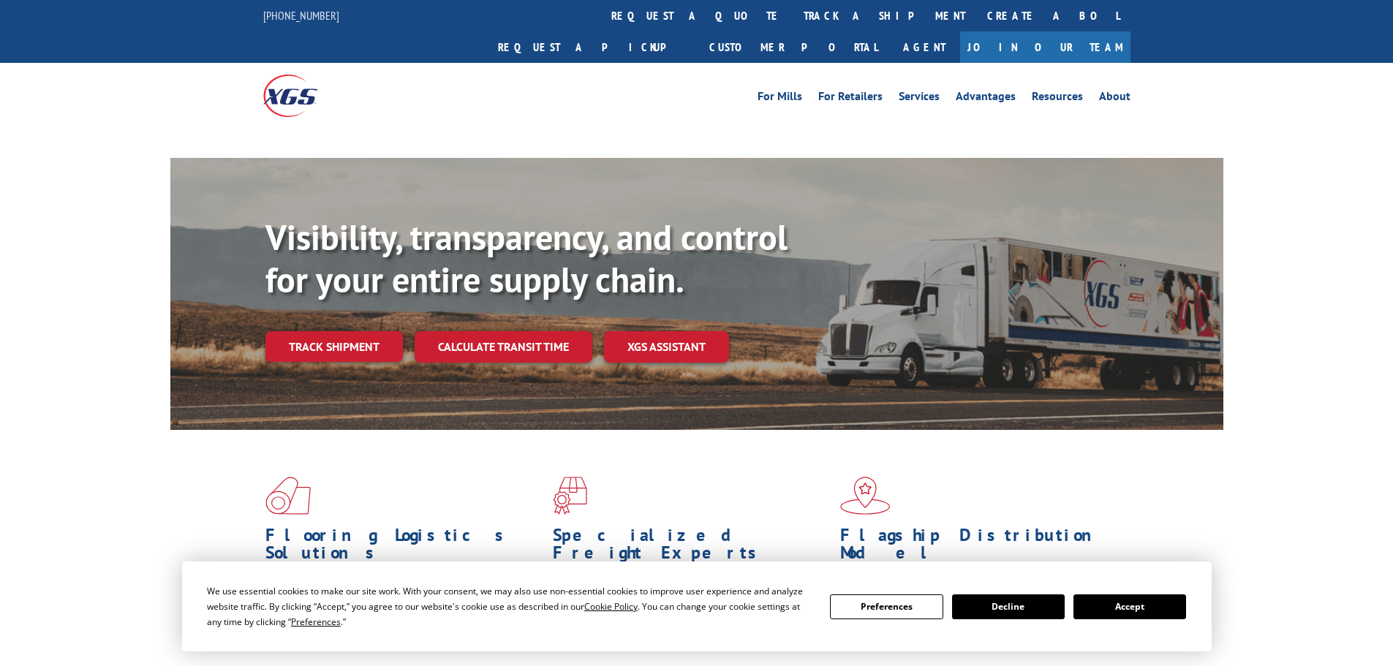  I want to click on a: Services, so click(919, 99).